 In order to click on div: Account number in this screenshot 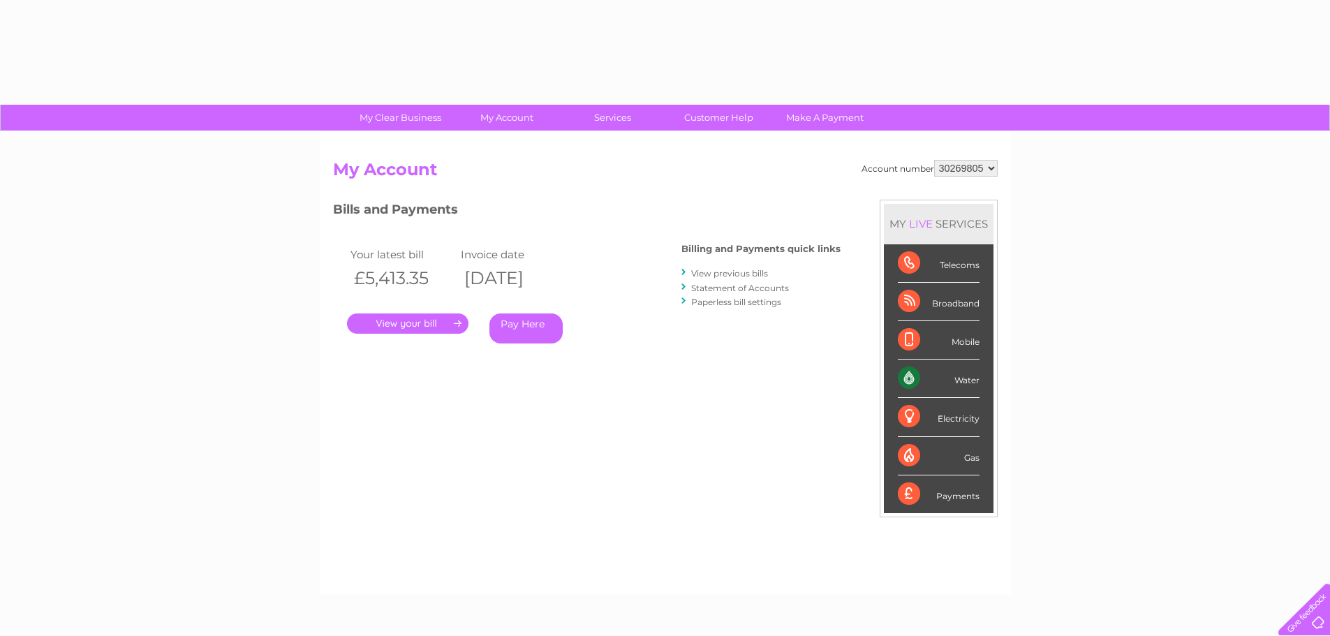, I will do `click(929, 168)`.